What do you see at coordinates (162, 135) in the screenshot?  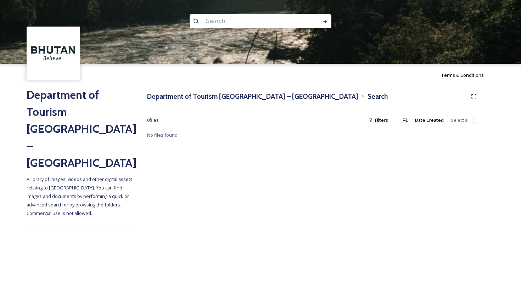 I see `span: No files found` at bounding box center [162, 135].